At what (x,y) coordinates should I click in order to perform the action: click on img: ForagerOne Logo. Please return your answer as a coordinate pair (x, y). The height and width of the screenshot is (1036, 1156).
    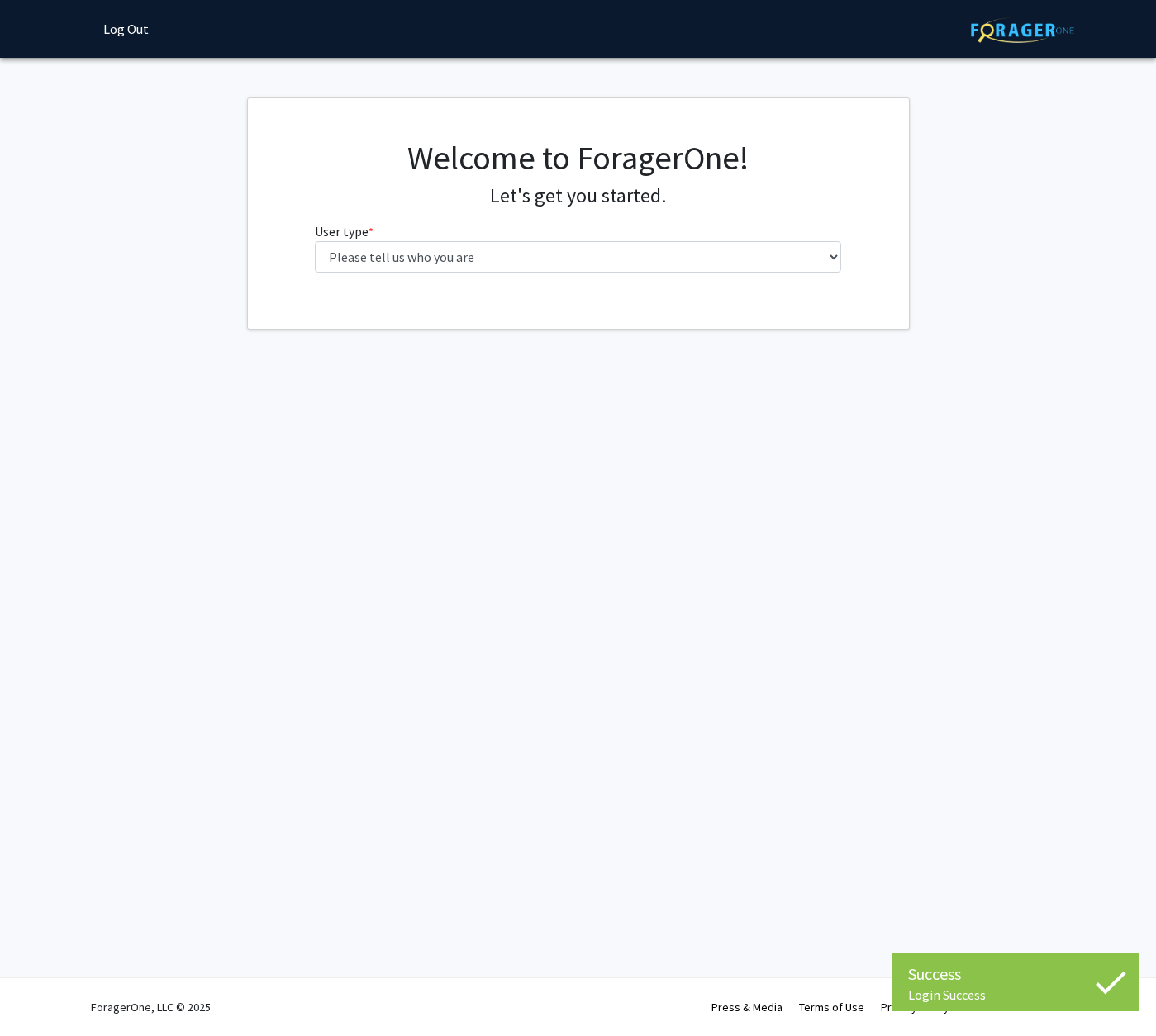
    Looking at the image, I should click on (1022, 30).